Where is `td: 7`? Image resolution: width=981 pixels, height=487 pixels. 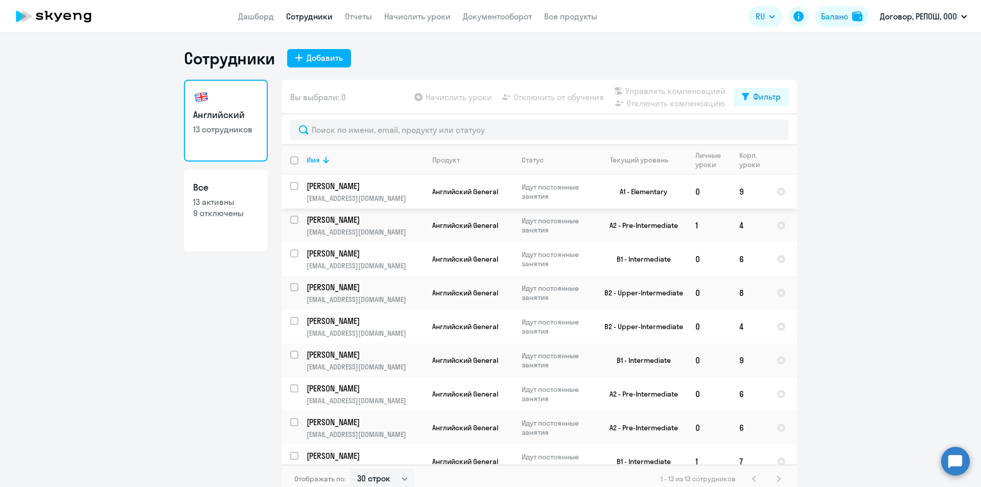
td: 7 is located at coordinates (749, 461).